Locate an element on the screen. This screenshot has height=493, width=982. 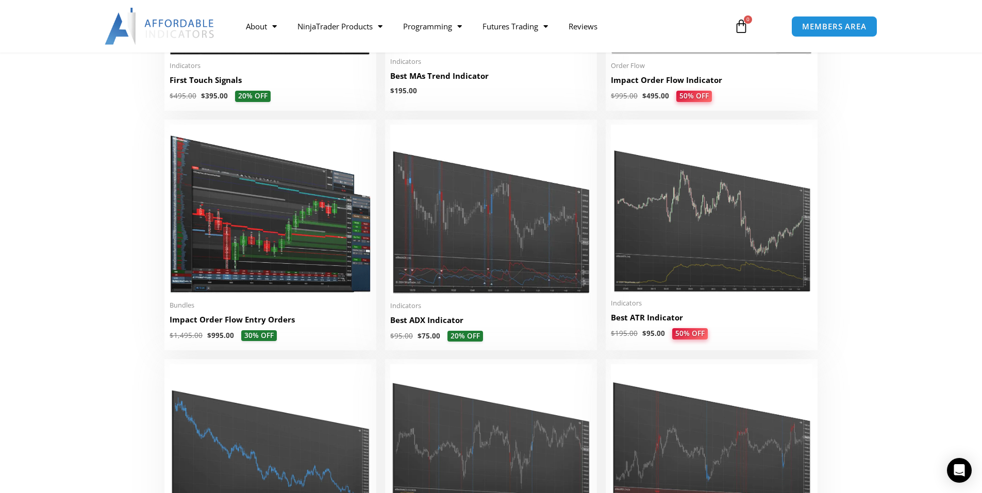
span: Bundles is located at coordinates (270, 305).